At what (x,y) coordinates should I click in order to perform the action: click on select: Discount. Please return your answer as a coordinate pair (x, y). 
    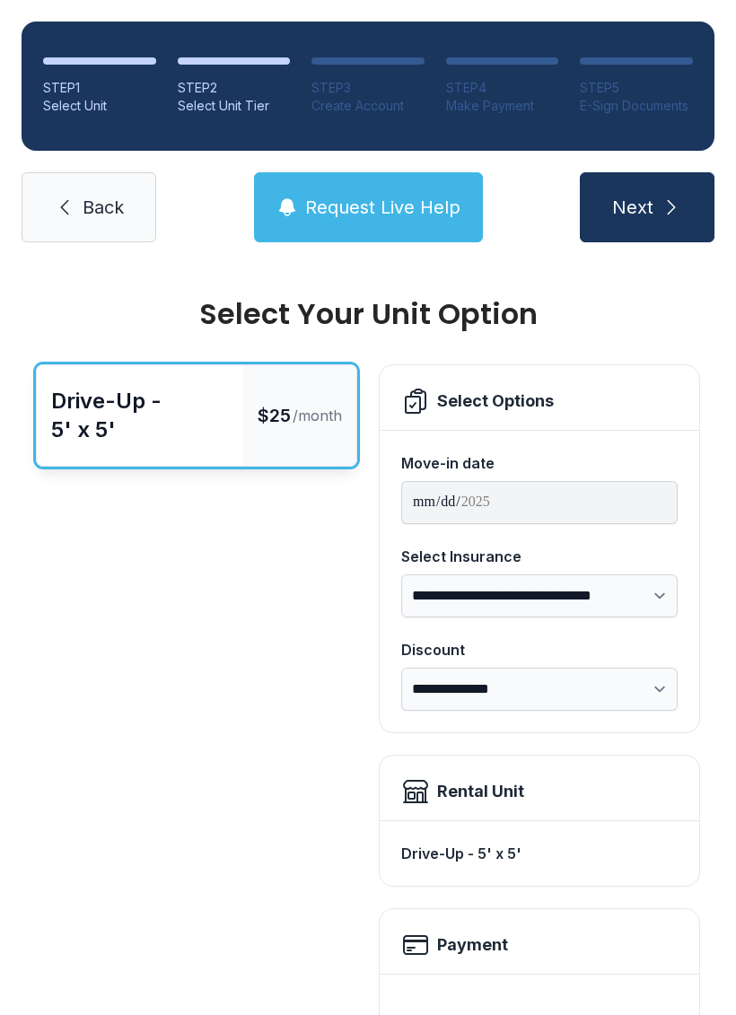
    Looking at the image, I should click on (539, 689).